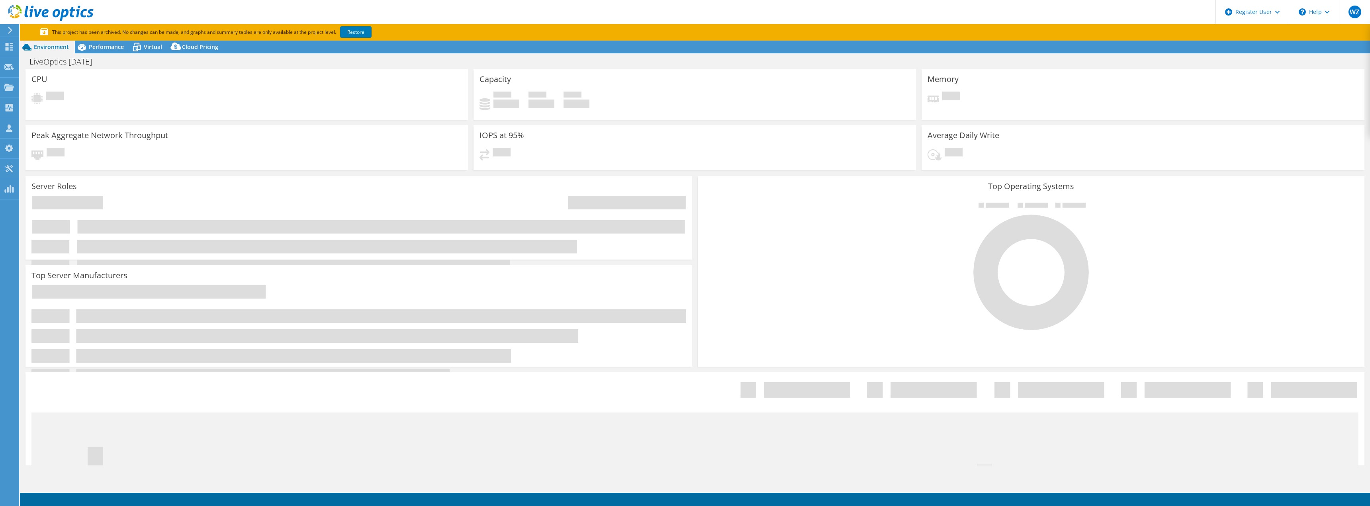 The height and width of the screenshot is (506, 1370). Describe the element at coordinates (963, 135) in the screenshot. I see `h3: Average Daily Write` at that location.